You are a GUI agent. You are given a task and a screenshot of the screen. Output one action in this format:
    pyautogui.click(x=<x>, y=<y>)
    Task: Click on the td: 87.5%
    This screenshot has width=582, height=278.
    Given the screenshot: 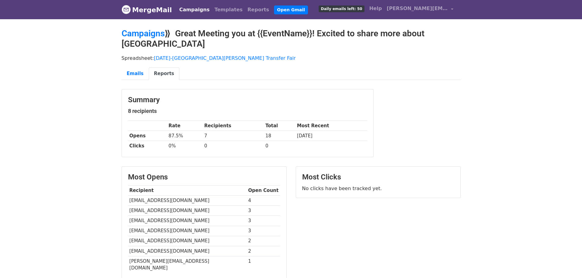 What is the action you would take?
    pyautogui.click(x=185, y=136)
    